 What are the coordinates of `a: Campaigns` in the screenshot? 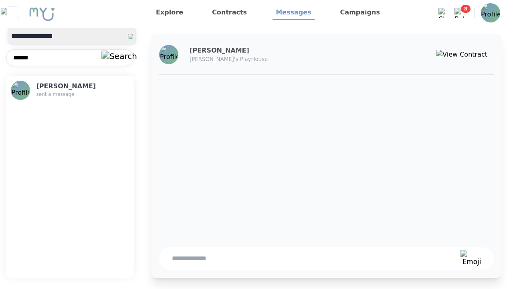 It's located at (360, 13).